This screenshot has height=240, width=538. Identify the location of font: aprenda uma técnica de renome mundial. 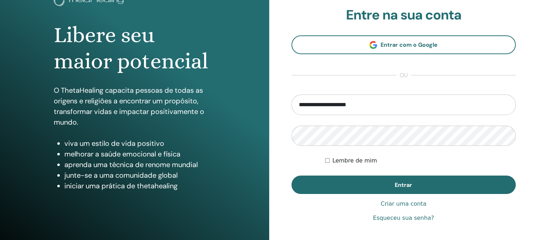
(131, 164).